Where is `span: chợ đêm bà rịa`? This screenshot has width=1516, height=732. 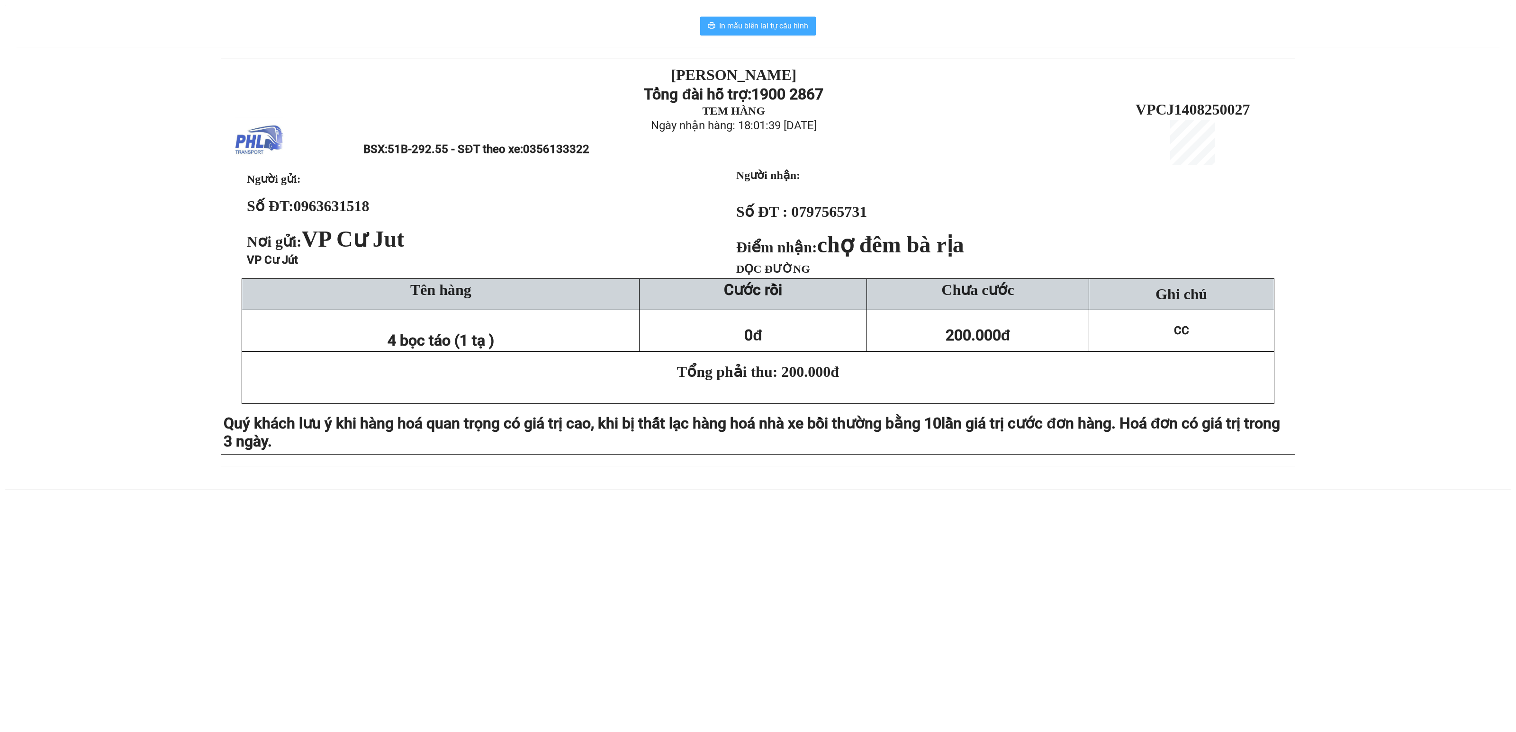
span: chợ đêm bà rịa is located at coordinates (890, 244).